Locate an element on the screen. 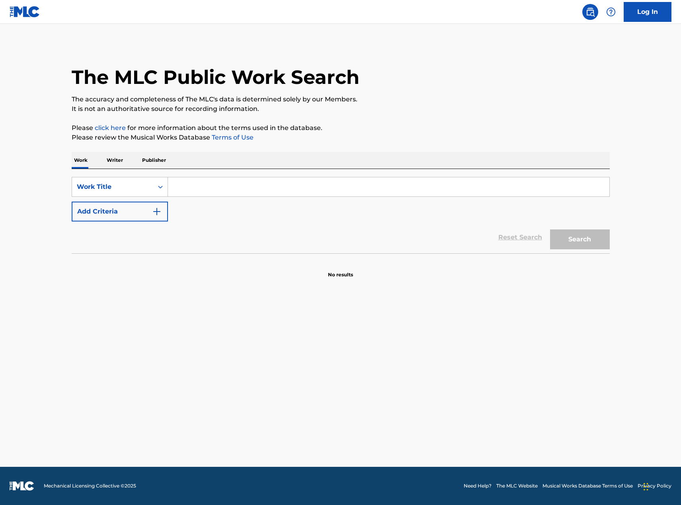 The image size is (681, 505). img: MLC Logo is located at coordinates (25, 12).